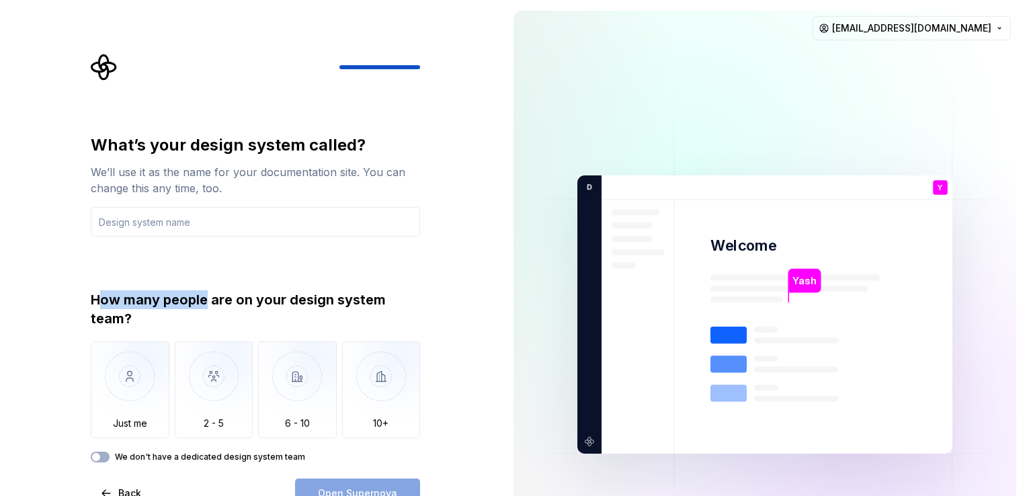 The image size is (1027, 496). What do you see at coordinates (255, 309) in the screenshot?
I see `div: How many people are on your design system team?` at bounding box center [255, 309].